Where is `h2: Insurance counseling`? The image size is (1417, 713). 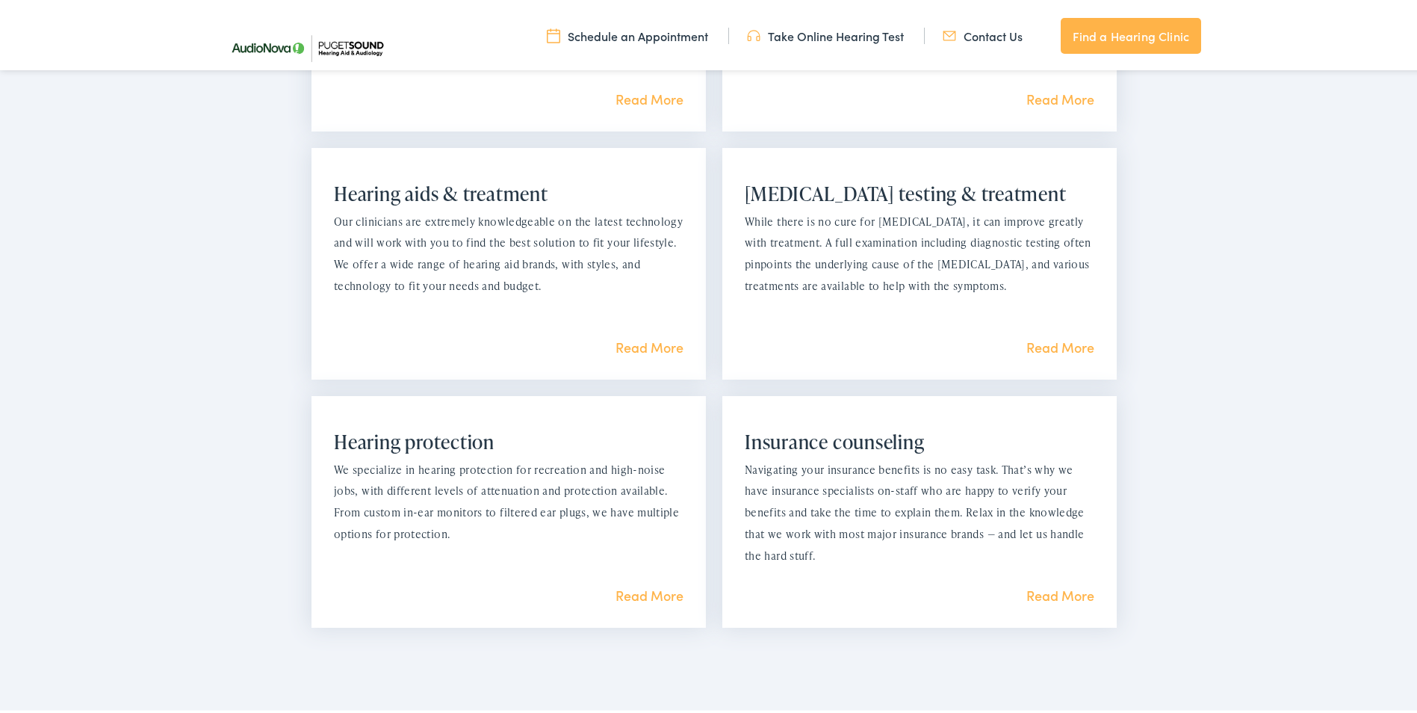
h2: Insurance counseling is located at coordinates (920, 438).